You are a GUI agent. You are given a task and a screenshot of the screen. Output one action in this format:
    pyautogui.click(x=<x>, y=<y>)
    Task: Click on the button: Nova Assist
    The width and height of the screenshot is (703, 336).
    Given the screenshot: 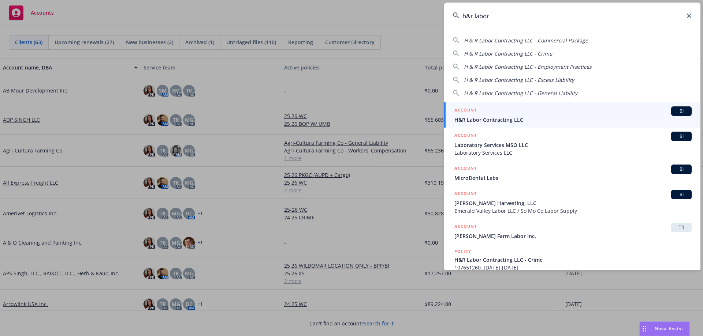 What is the action you would take?
    pyautogui.click(x=664, y=329)
    